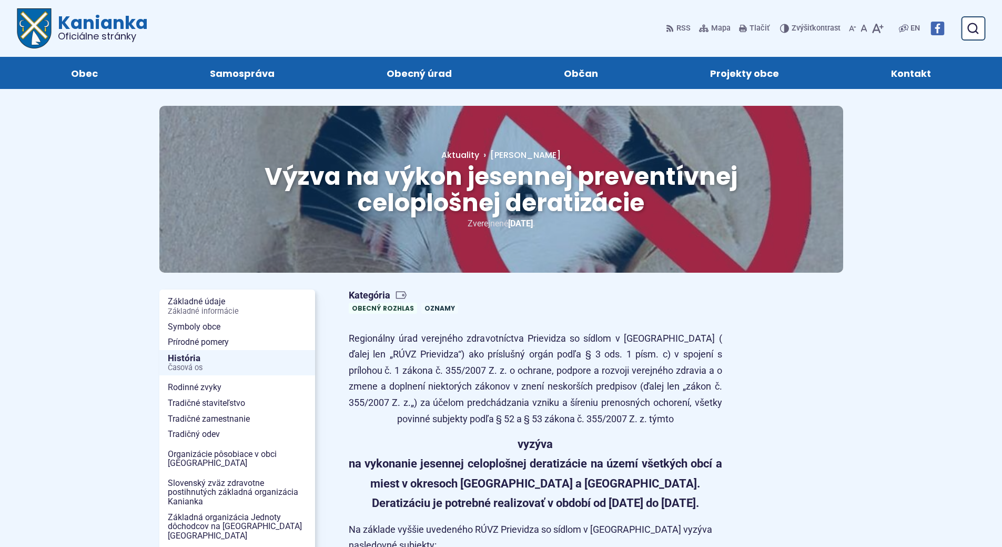  What do you see at coordinates (237, 342) in the screenshot?
I see `a: Prírodné pomery` at bounding box center [237, 342].